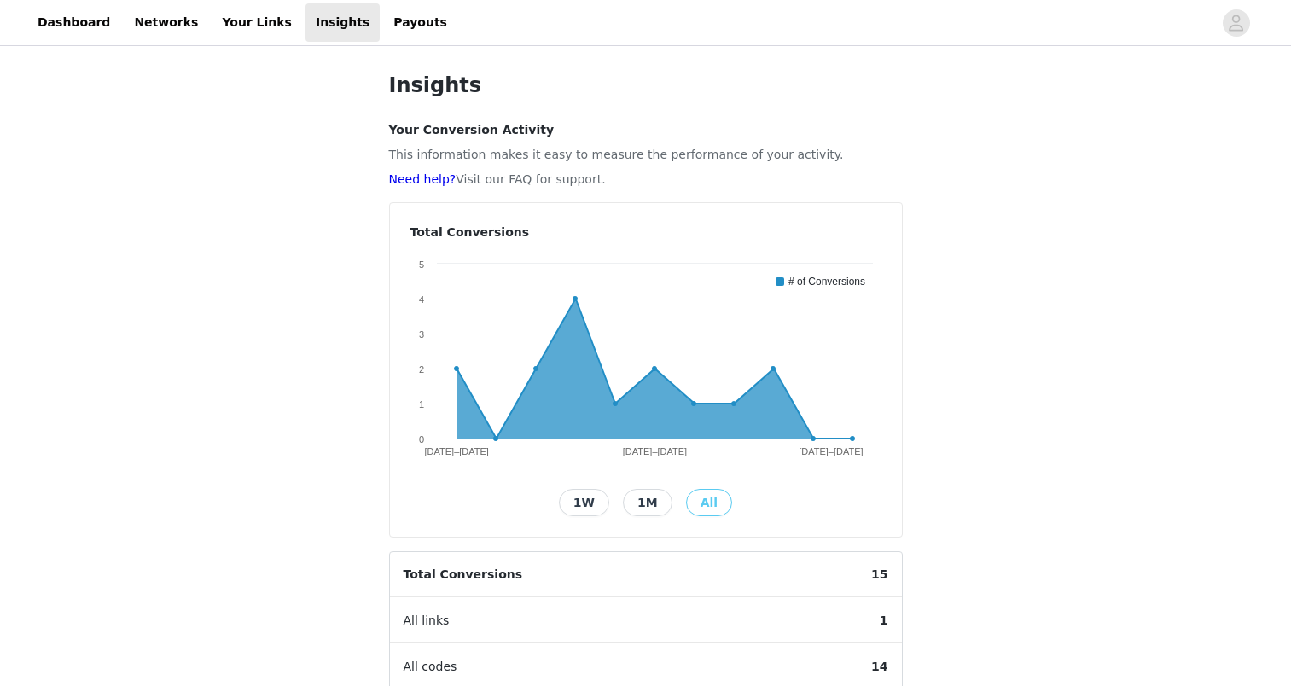 The width and height of the screenshot is (1291, 686). Describe the element at coordinates (646, 85) in the screenshot. I see `h1: Insights` at that location.